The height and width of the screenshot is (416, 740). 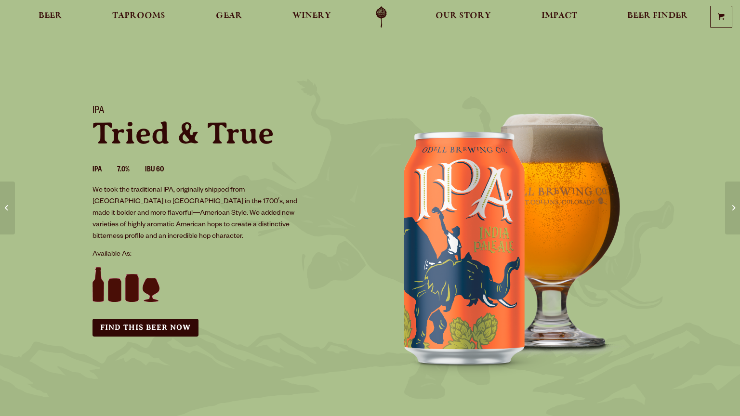 I want to click on a: Impact, so click(x=560, y=17).